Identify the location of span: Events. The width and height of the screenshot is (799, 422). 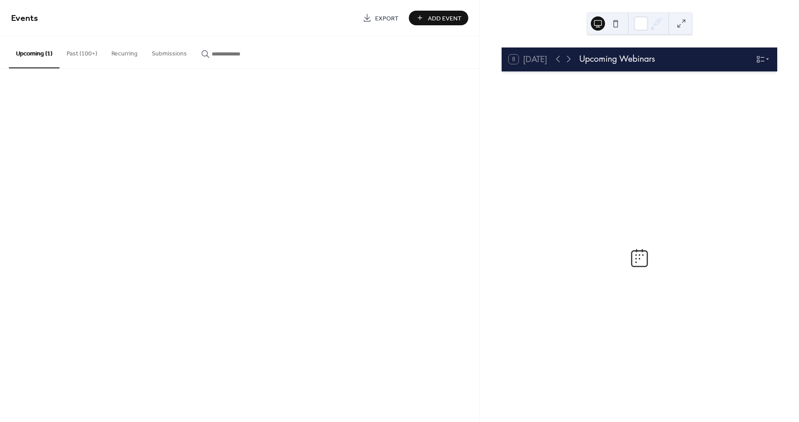
(24, 18).